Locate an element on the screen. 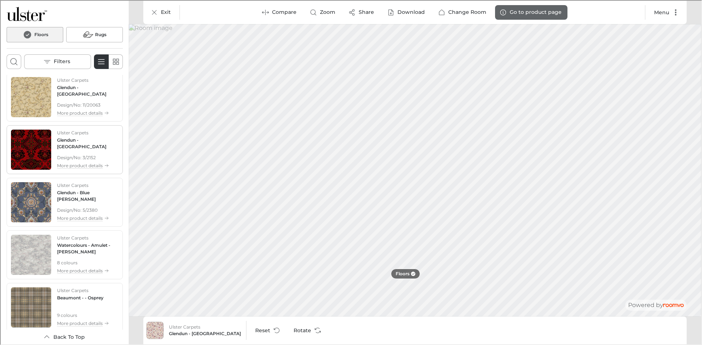 Image resolution: width=702 pixels, height=345 pixels. span: Design/No: 11/20063 is located at coordinates (87, 105).